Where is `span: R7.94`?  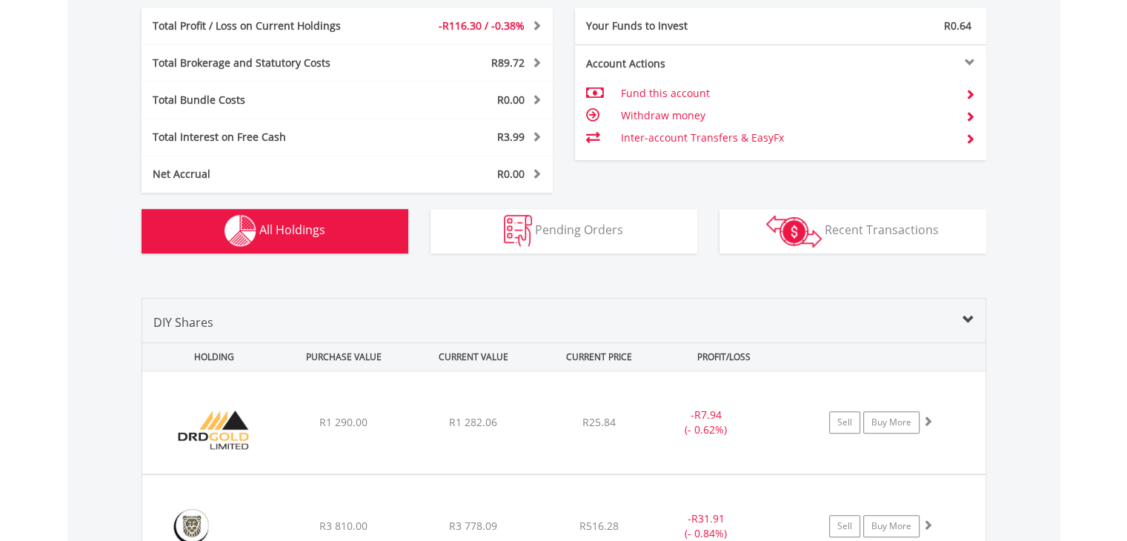
span: R7.94 is located at coordinates (708, 414).